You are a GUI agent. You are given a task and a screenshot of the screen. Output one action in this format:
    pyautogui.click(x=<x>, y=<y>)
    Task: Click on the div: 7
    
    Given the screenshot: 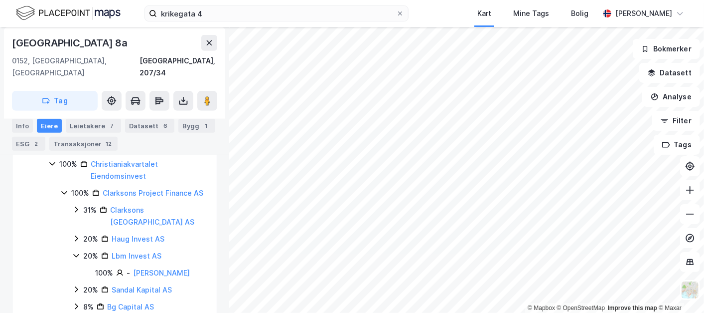 What is the action you would take?
    pyautogui.click(x=112, y=126)
    